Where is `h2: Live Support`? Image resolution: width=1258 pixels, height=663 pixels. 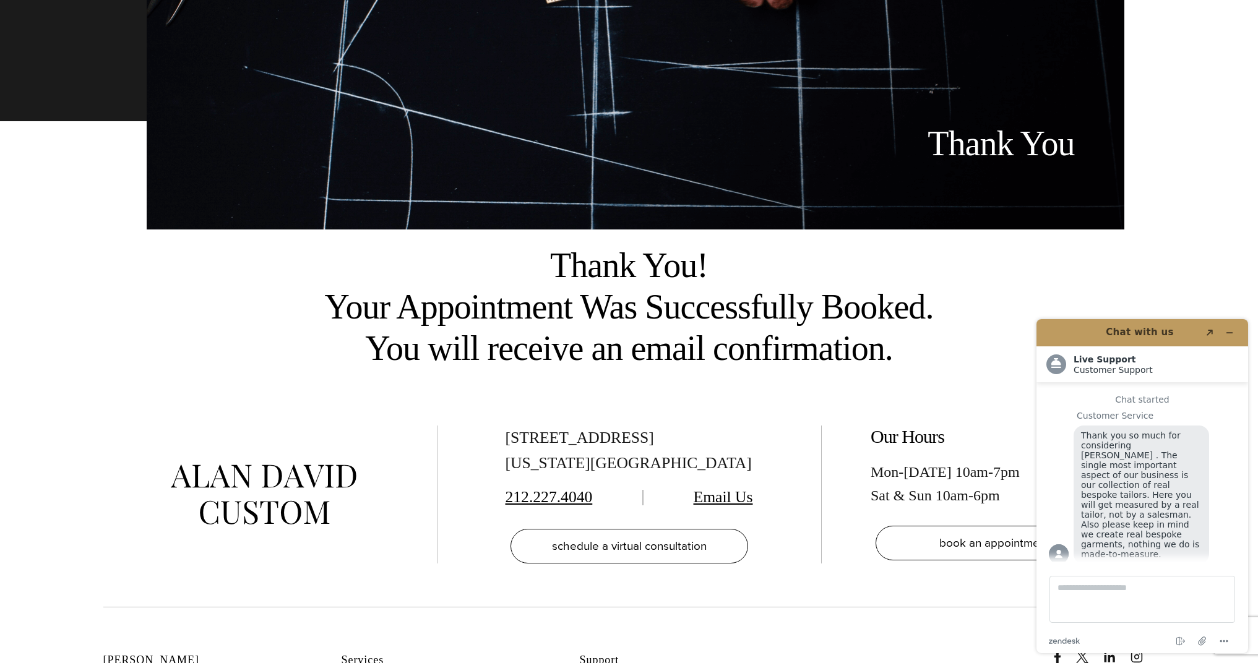 h2: Live Support is located at coordinates (129, 50).